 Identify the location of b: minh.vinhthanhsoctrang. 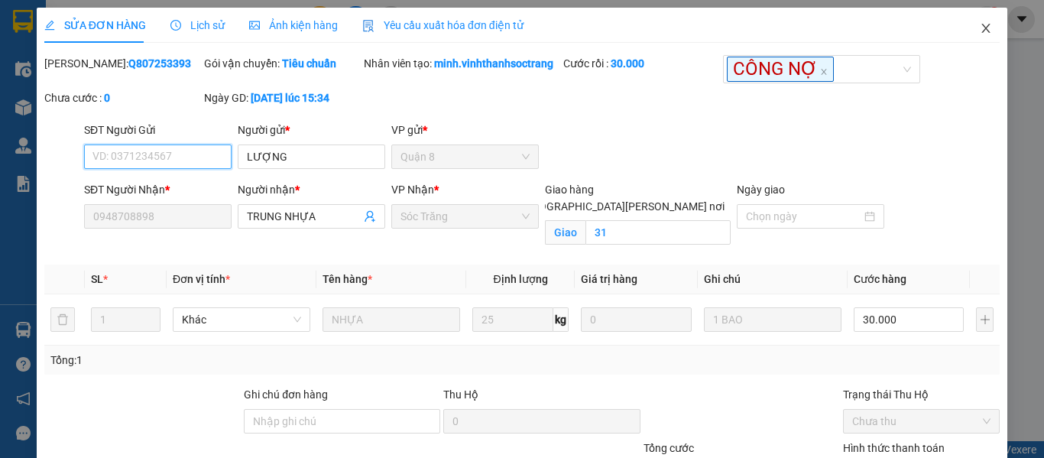
(494, 63).